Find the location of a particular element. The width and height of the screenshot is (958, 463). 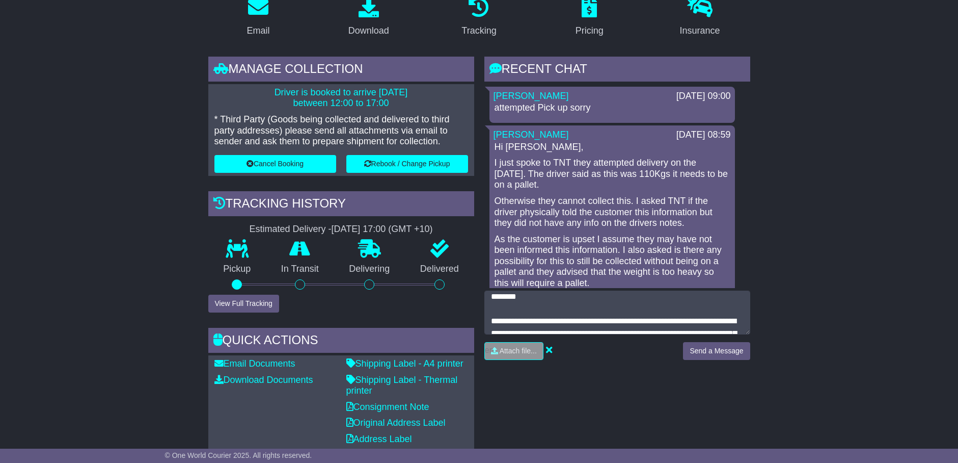

div: Insurance is located at coordinates (700, 31).